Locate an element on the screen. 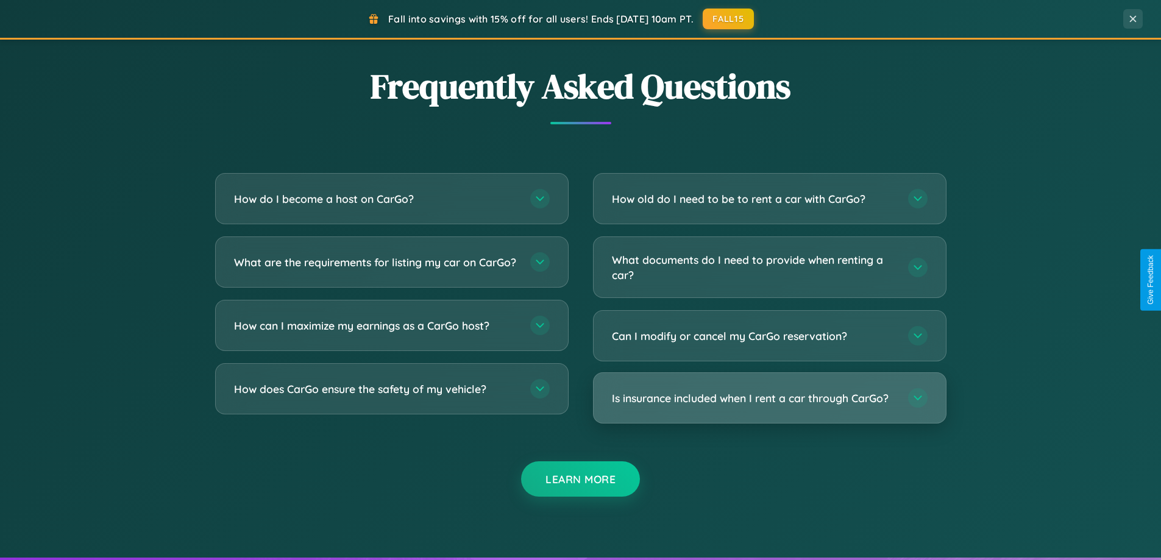  h3: Can I modify or cancel my CarGo reservation? is located at coordinates (754, 336).